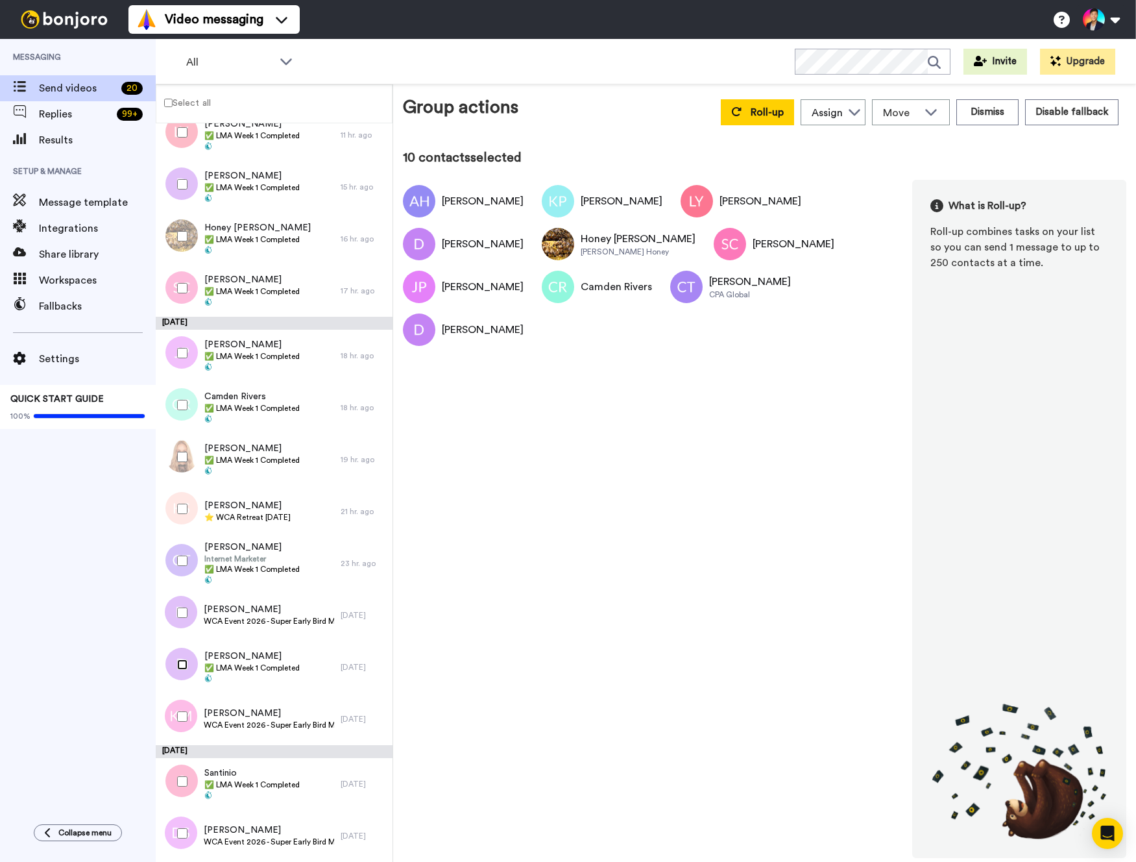 This screenshot has width=1136, height=862. What do you see at coordinates (168, 103) in the screenshot?
I see `input: Select all` at bounding box center [168, 103].